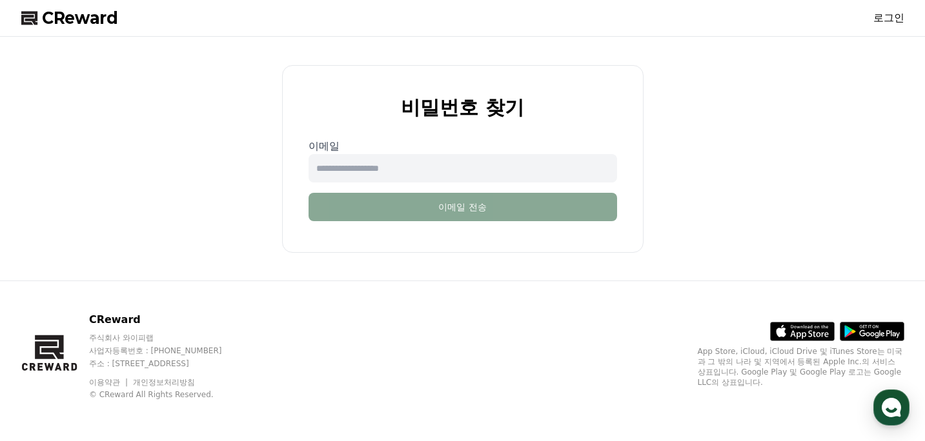  What do you see at coordinates (462, 107) in the screenshot?
I see `h2: 비밀번호 찾기` at bounding box center [462, 107].